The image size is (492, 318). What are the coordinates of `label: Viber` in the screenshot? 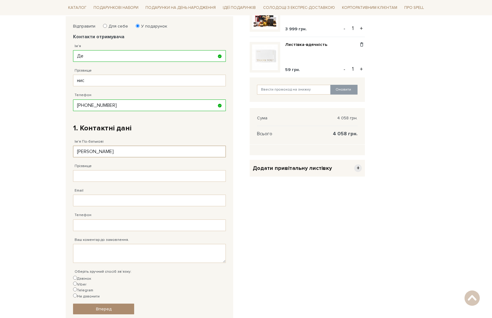 It's located at (80, 284).